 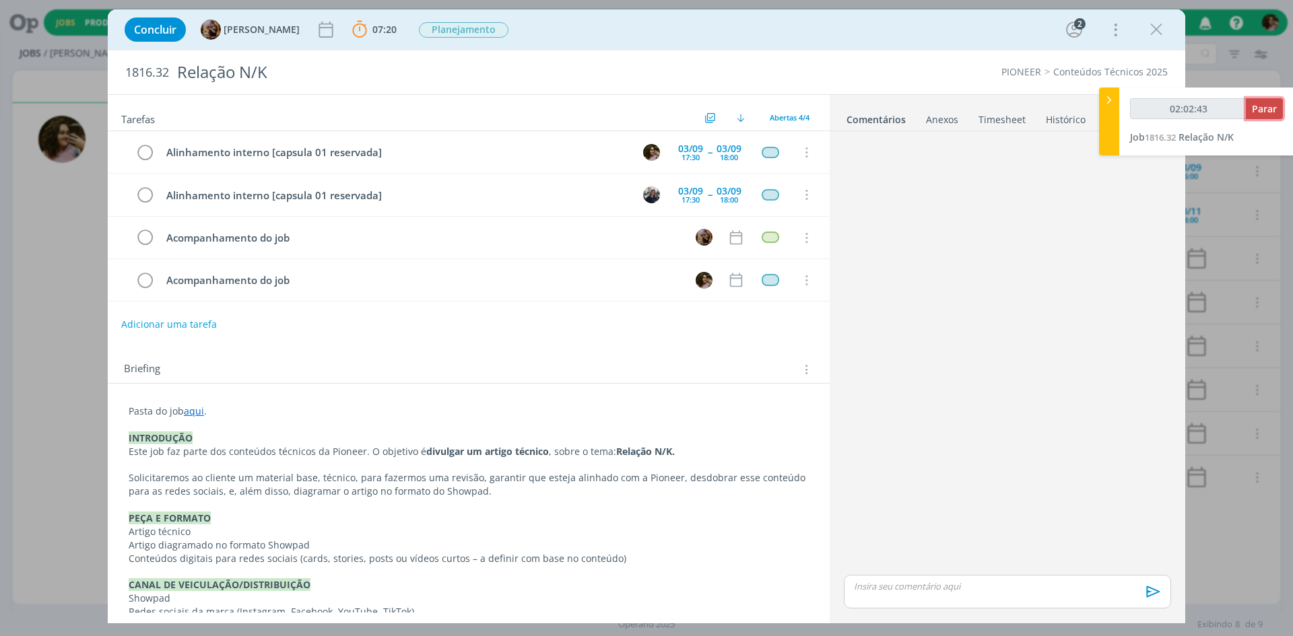 I want to click on span: Briefing, so click(x=142, y=370).